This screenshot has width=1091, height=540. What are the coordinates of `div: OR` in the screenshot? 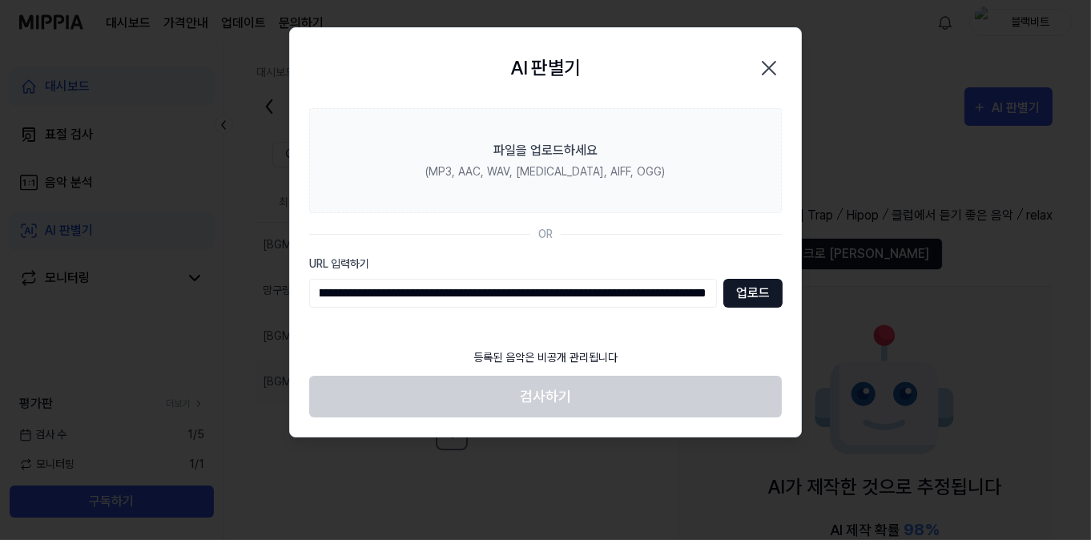 It's located at (546, 234).